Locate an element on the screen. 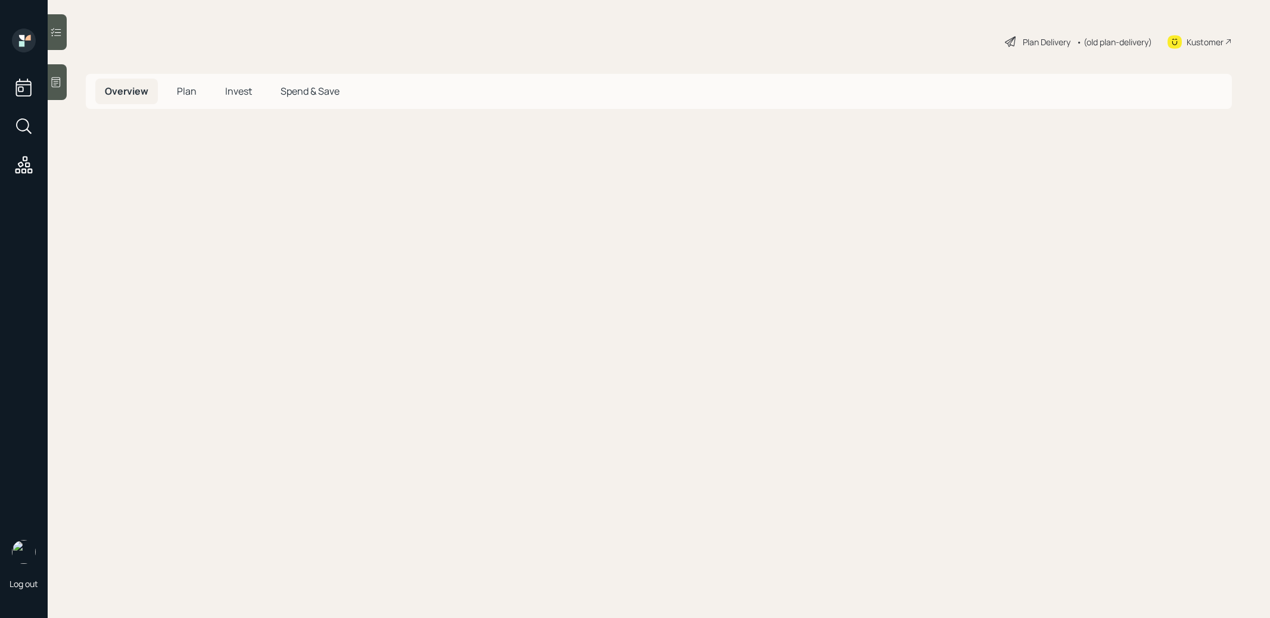 This screenshot has height=618, width=1270. div: • (old plan-delivery) is located at coordinates (1114, 42).